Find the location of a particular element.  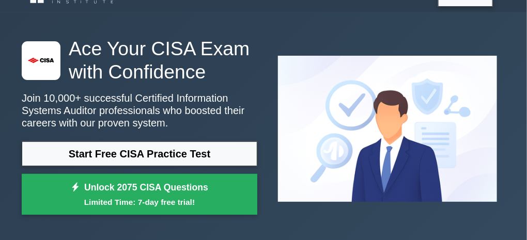

small: Limited Time: 7-day free trial! is located at coordinates (140, 202).